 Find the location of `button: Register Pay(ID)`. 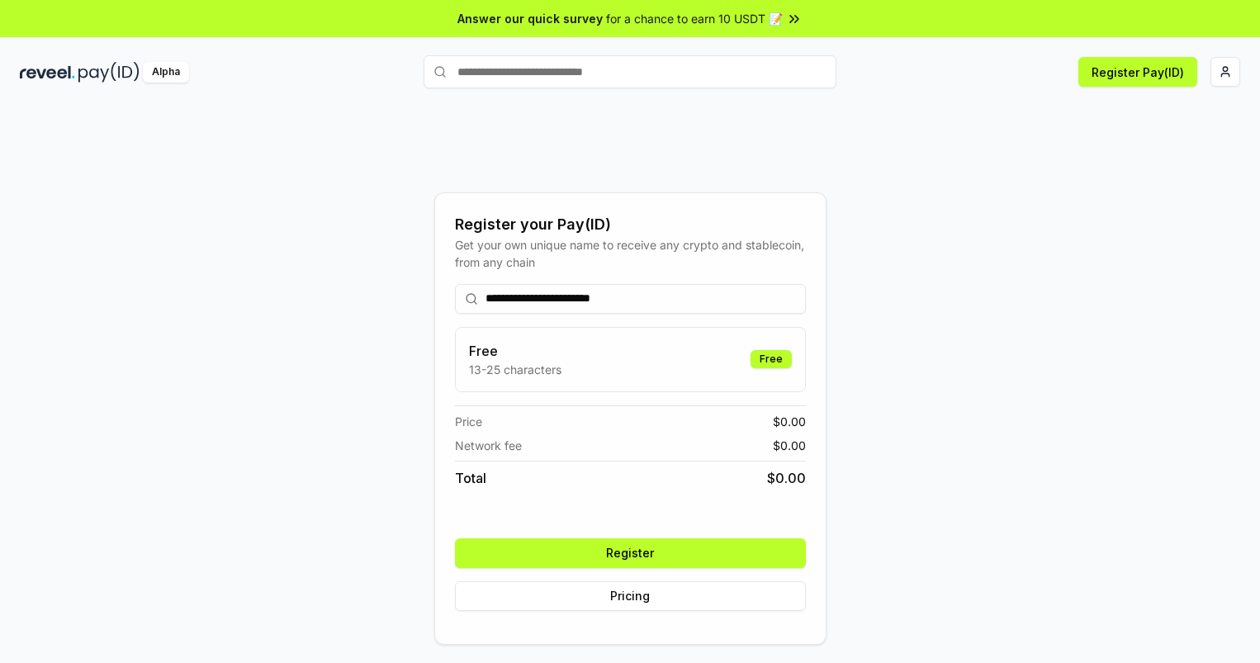

button: Register Pay(ID) is located at coordinates (1138, 72).